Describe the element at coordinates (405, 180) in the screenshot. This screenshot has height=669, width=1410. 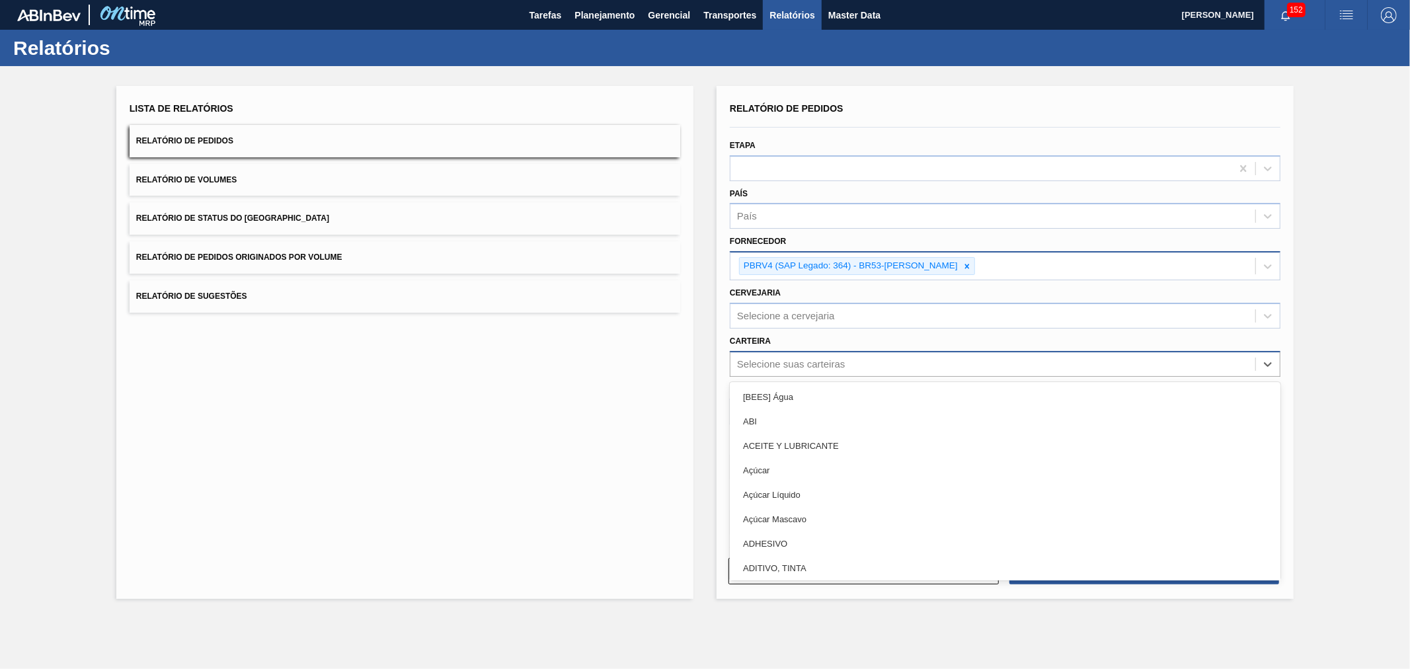
I see `button: Relatório de Volumes` at that location.